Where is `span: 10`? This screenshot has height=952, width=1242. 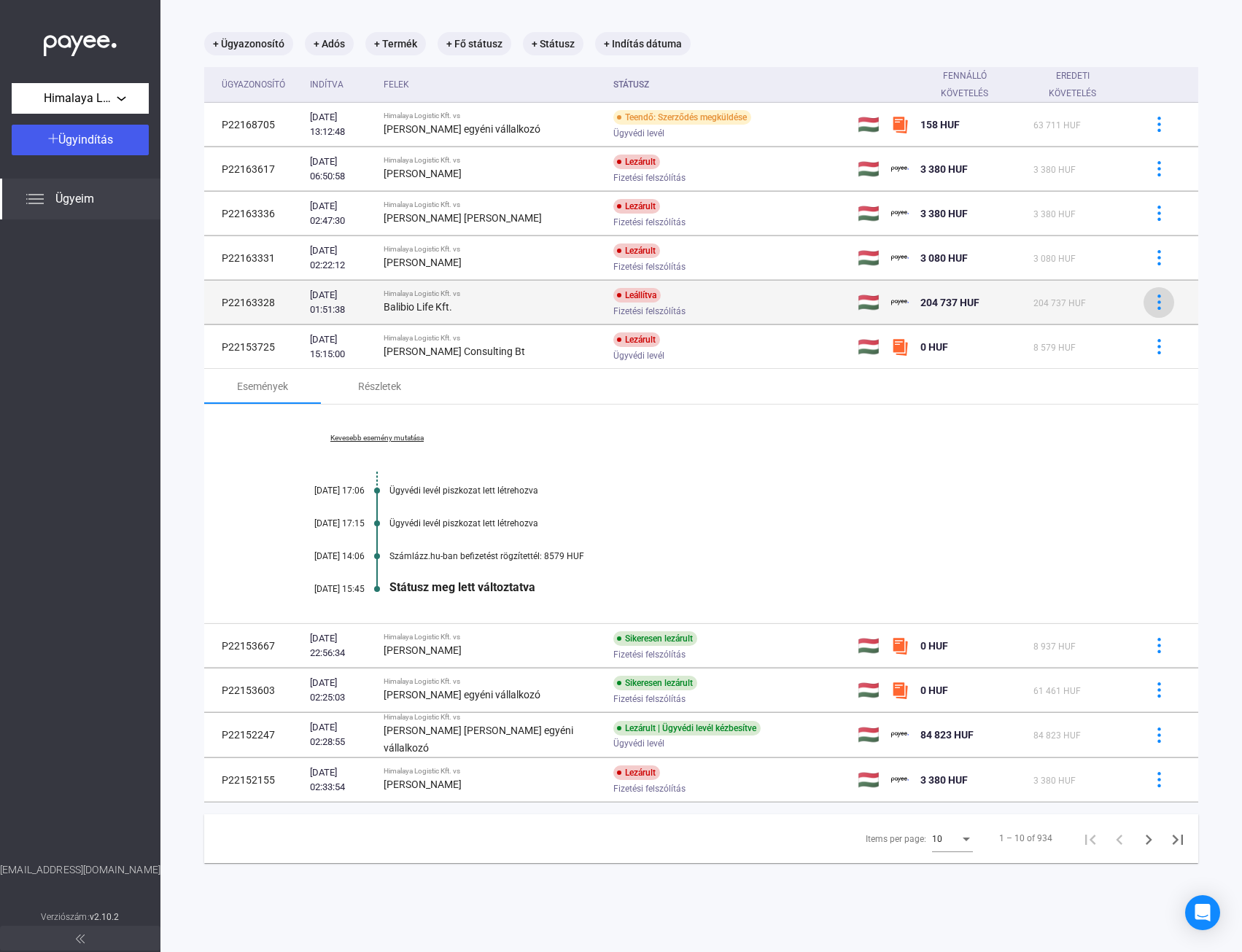
span: 10 is located at coordinates (938, 839).